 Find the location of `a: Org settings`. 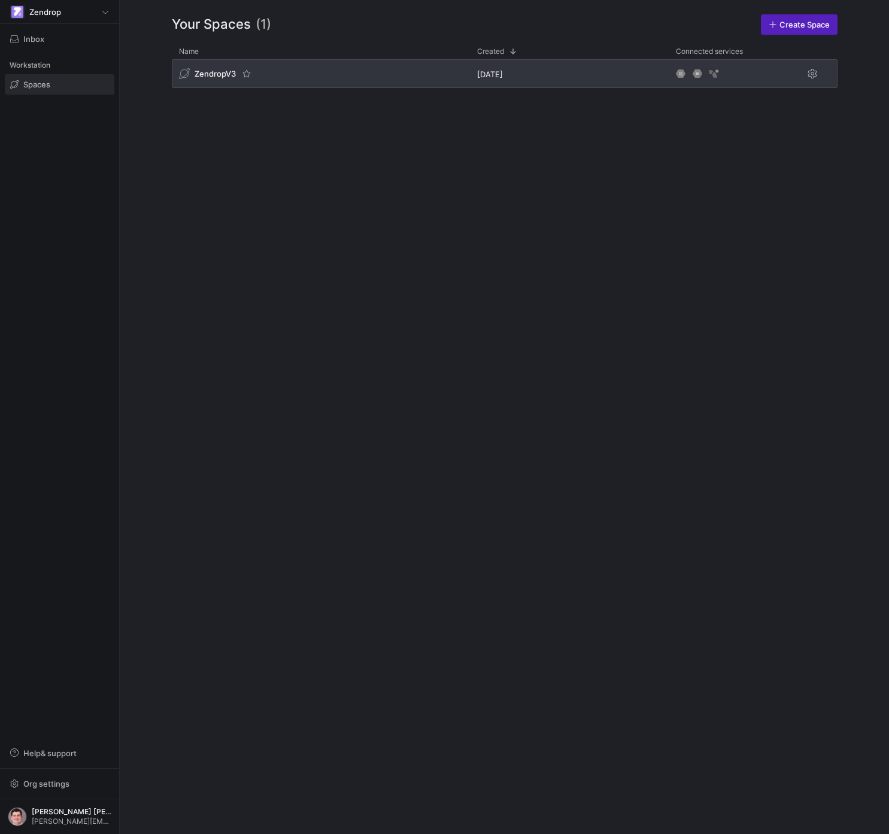

a: Org settings is located at coordinates (59, 784).